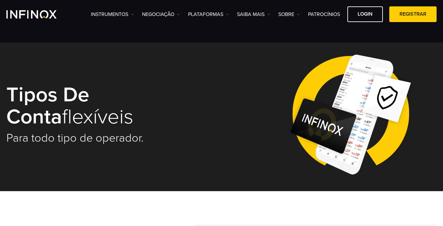 The width and height of the screenshot is (443, 226). What do you see at coordinates (289, 14) in the screenshot?
I see `a: SOBRE` at bounding box center [289, 14].